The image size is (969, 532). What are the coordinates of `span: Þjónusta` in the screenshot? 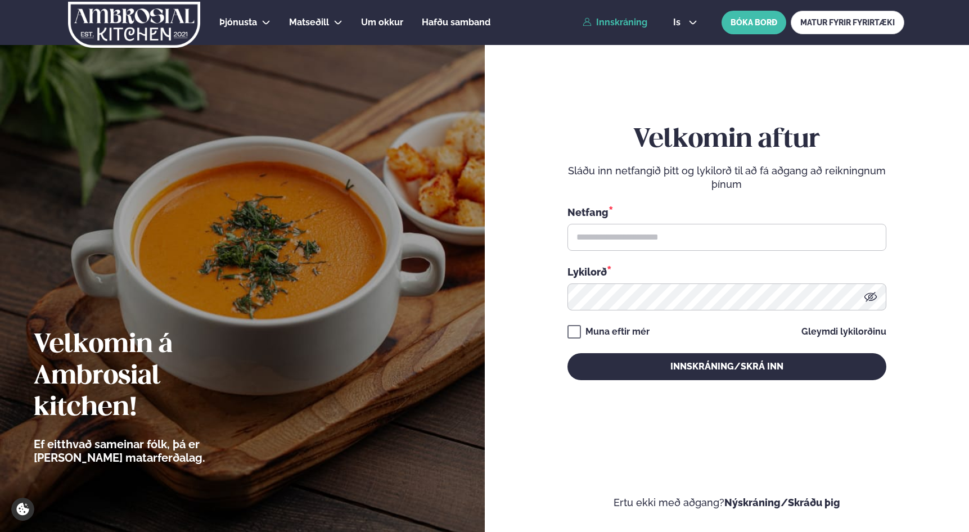 It's located at (238, 22).